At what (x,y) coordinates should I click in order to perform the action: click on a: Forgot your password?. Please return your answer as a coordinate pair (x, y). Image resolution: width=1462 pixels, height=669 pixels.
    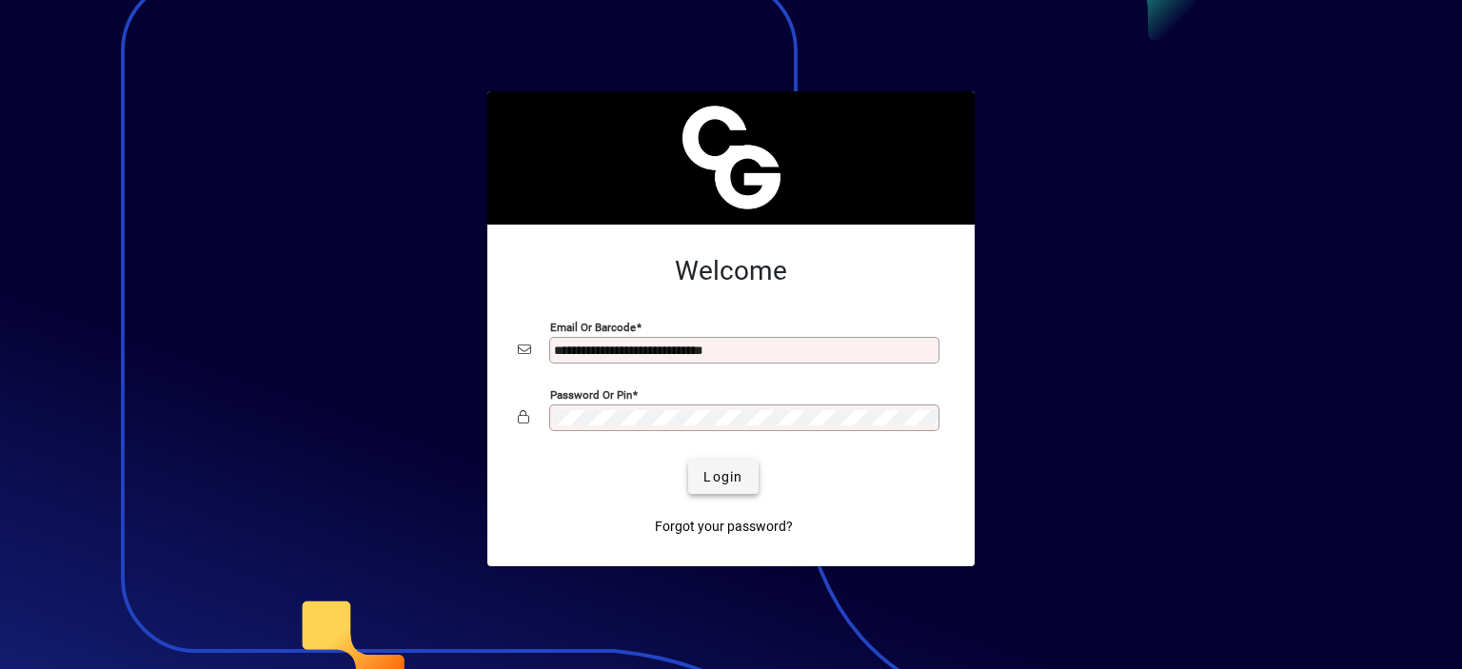
    Looking at the image, I should click on (724, 527).